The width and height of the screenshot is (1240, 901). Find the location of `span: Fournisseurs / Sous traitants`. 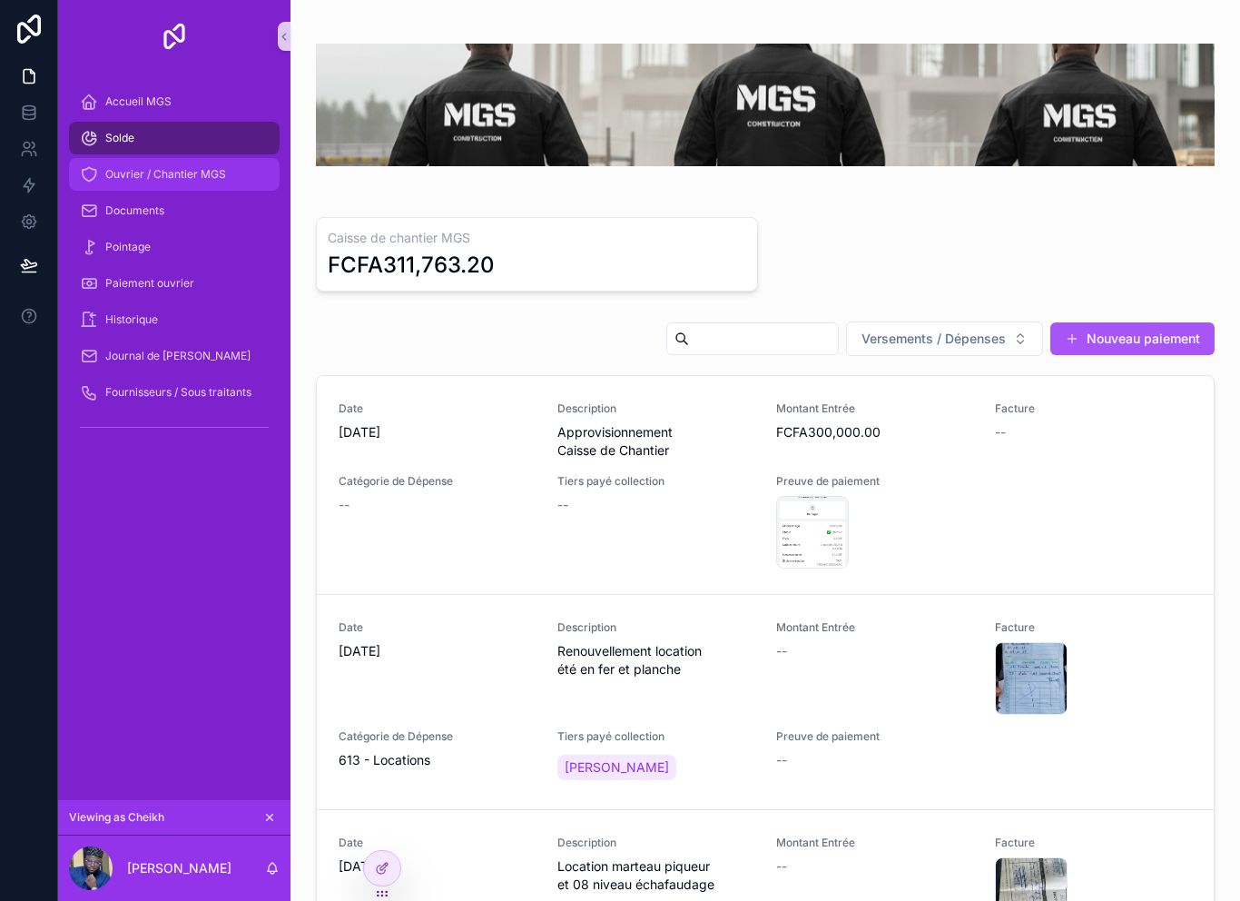

span: Fournisseurs / Sous traitants is located at coordinates (178, 392).